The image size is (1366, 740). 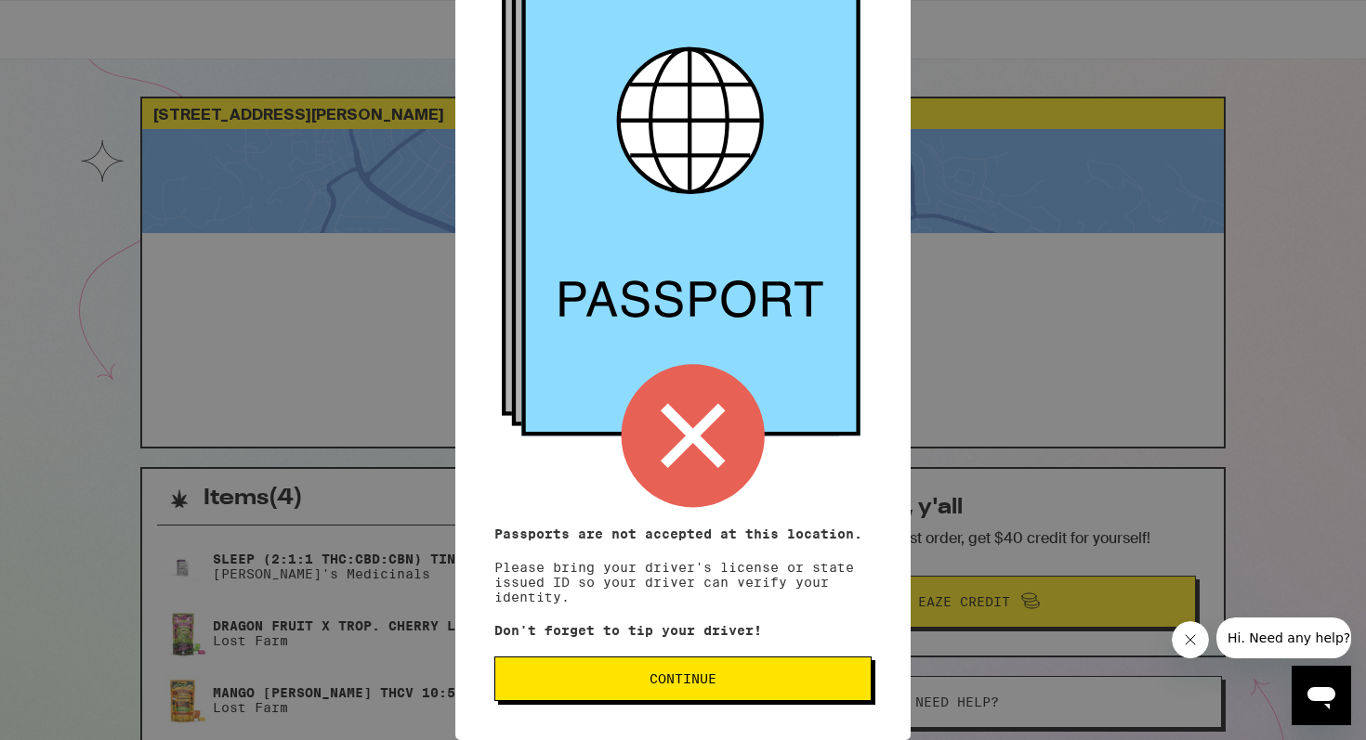 I want to click on span: Hi. Need any help?, so click(x=72, y=20).